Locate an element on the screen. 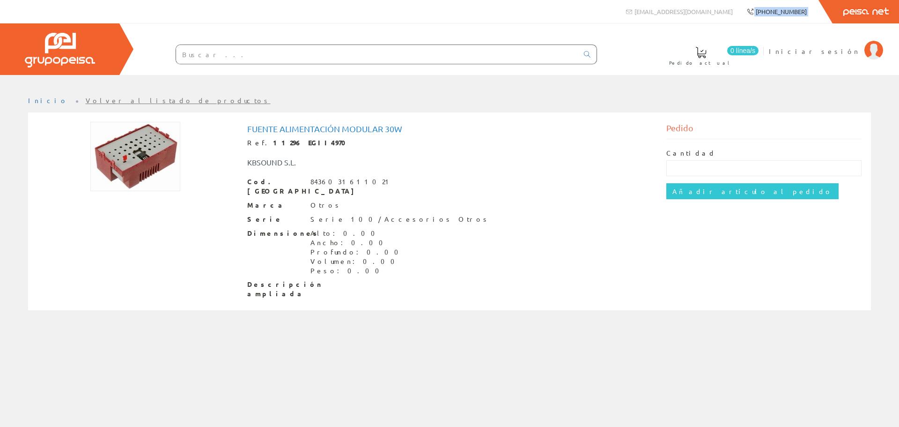 The height and width of the screenshot is (427, 899). div: Ref. is located at coordinates (450, 143).